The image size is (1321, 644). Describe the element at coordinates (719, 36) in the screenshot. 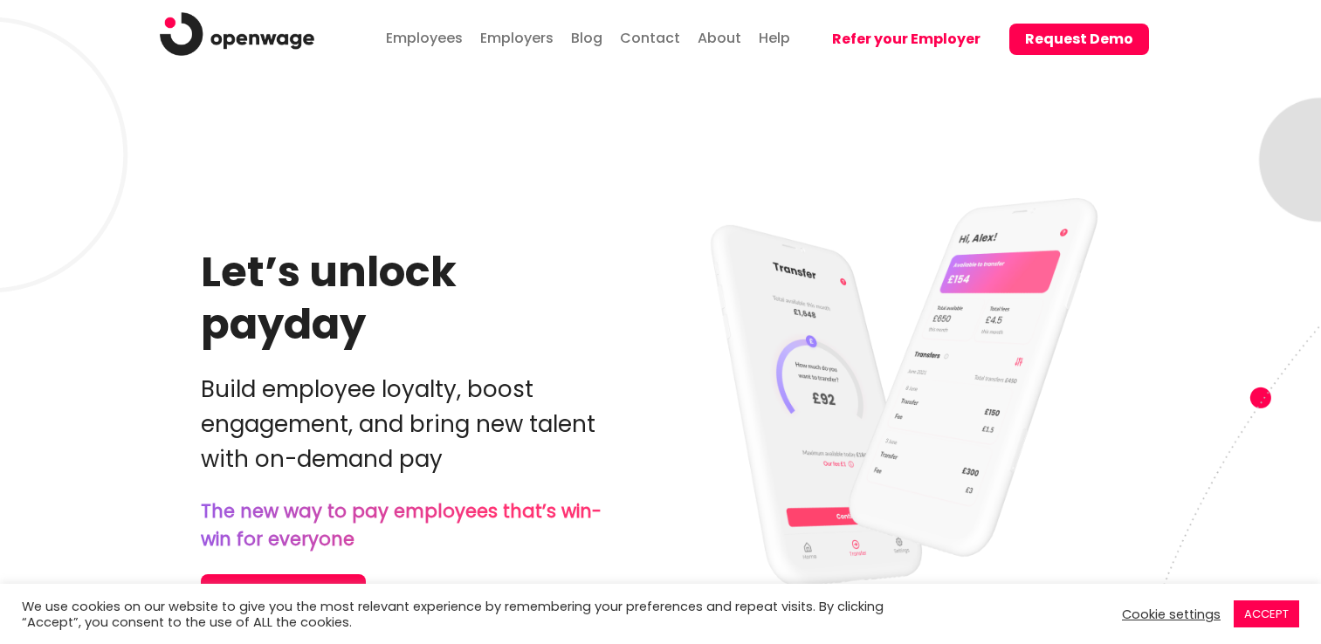

I see `a: About` at that location.